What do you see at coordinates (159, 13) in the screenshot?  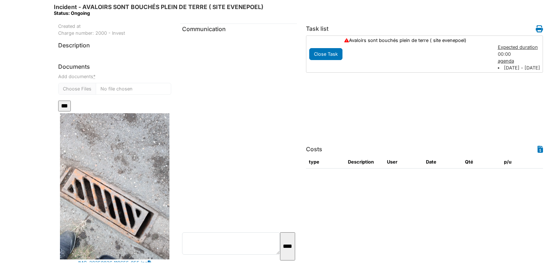 I see `div: Status: Ongoing` at bounding box center [159, 13].